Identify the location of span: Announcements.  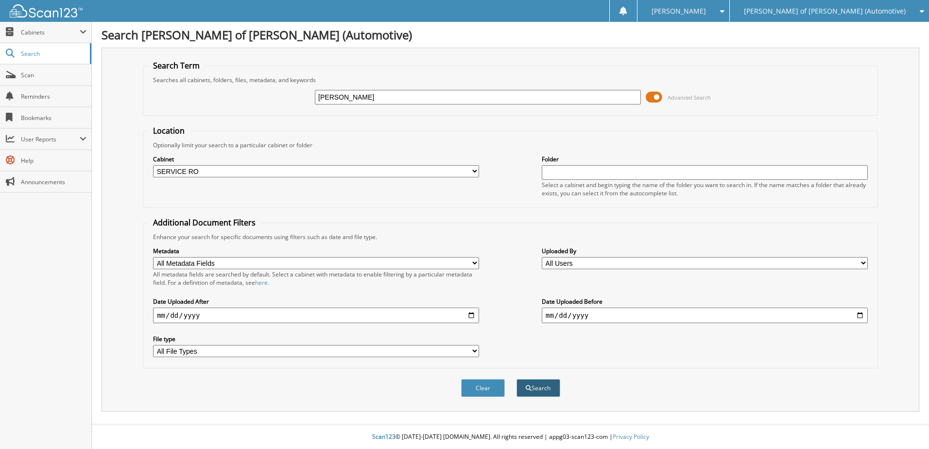
(53, 182).